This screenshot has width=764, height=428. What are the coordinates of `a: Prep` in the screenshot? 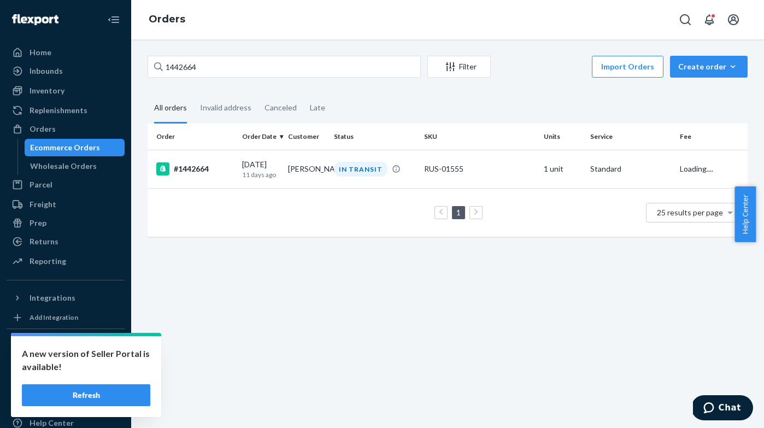 It's located at (66, 223).